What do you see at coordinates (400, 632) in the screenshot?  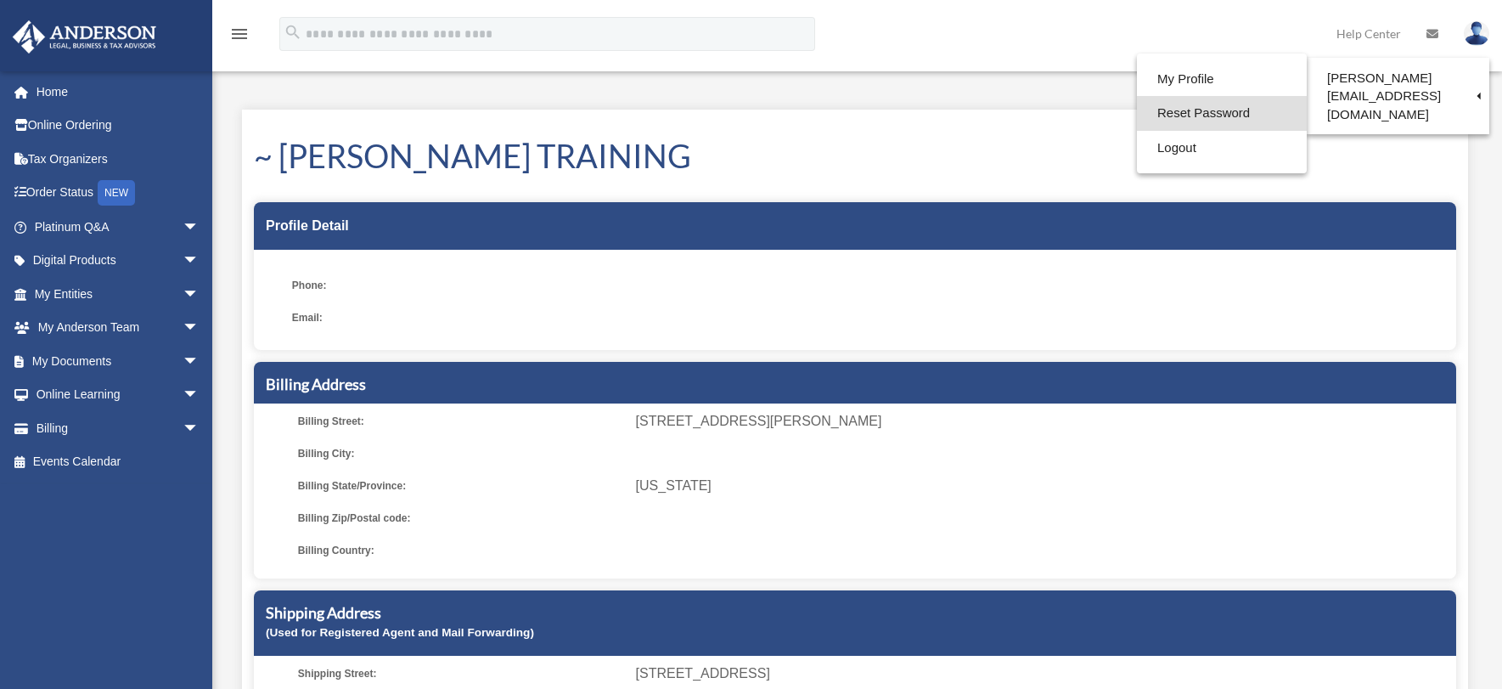 I see `small: (Used for Registered Agent and Mail Forwarding)` at bounding box center [400, 632].